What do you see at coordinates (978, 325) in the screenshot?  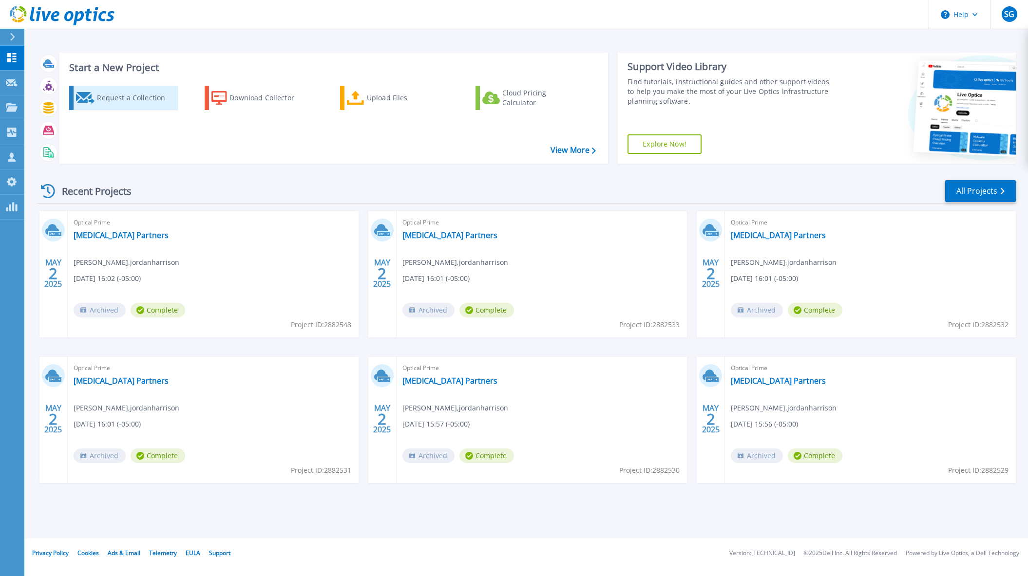 I see `span: Project ID: 2882532` at bounding box center [978, 325].